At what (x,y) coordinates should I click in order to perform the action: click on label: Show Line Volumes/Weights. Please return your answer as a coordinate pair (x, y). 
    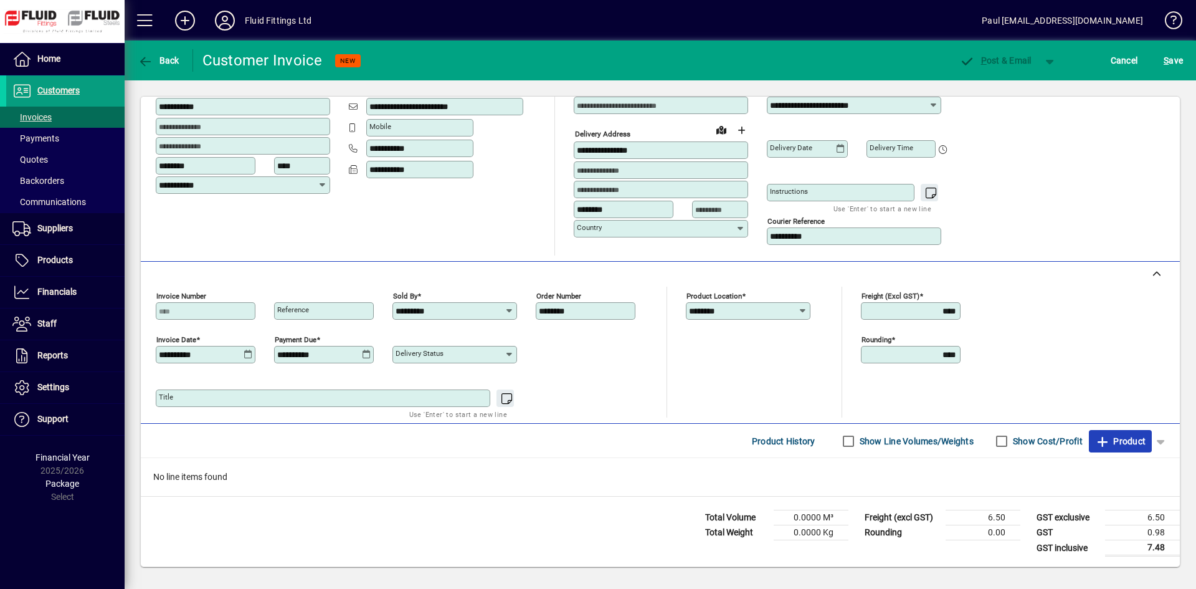
    Looking at the image, I should click on (915, 441).